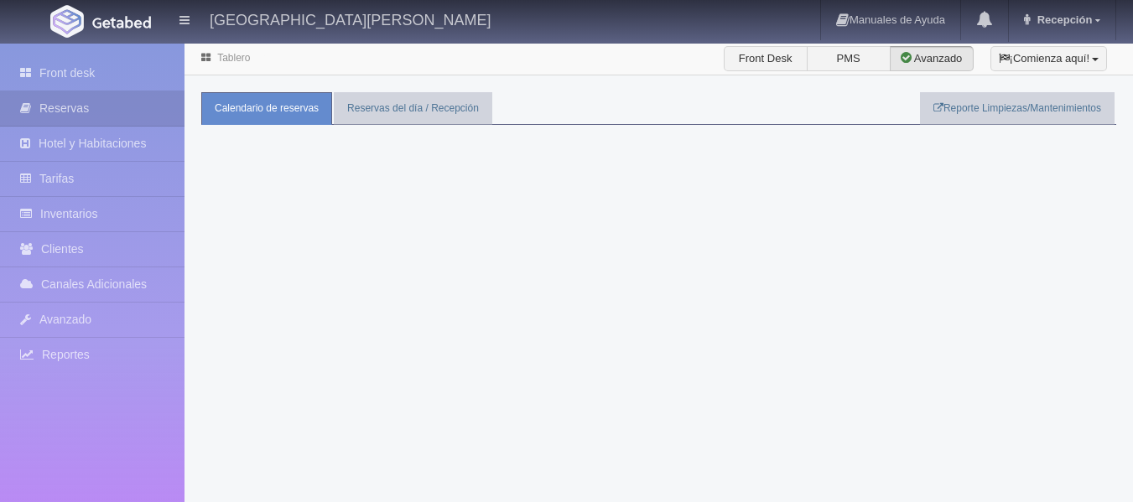  Describe the element at coordinates (932, 59) in the screenshot. I see `label: Avanzado` at that location.